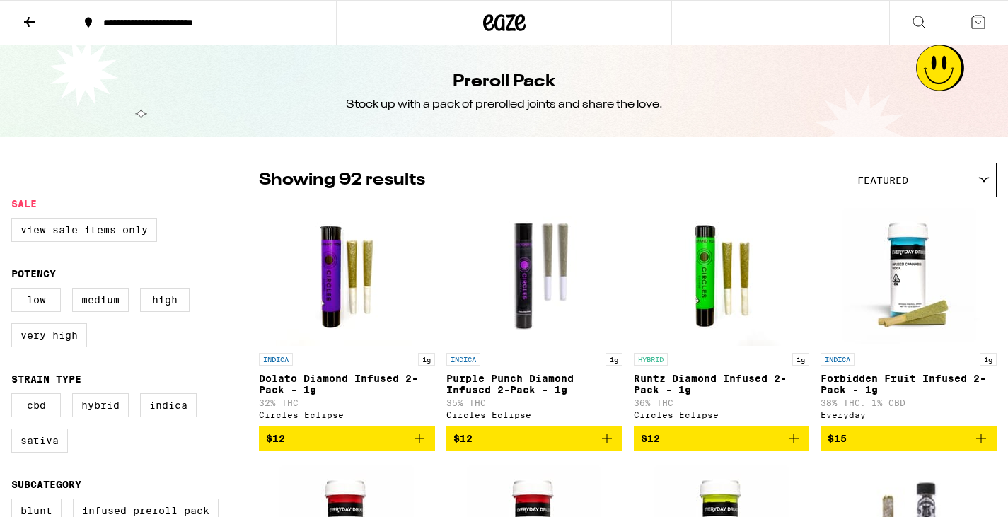  What do you see at coordinates (651, 359) in the screenshot?
I see `p: HYBRID` at bounding box center [651, 359].